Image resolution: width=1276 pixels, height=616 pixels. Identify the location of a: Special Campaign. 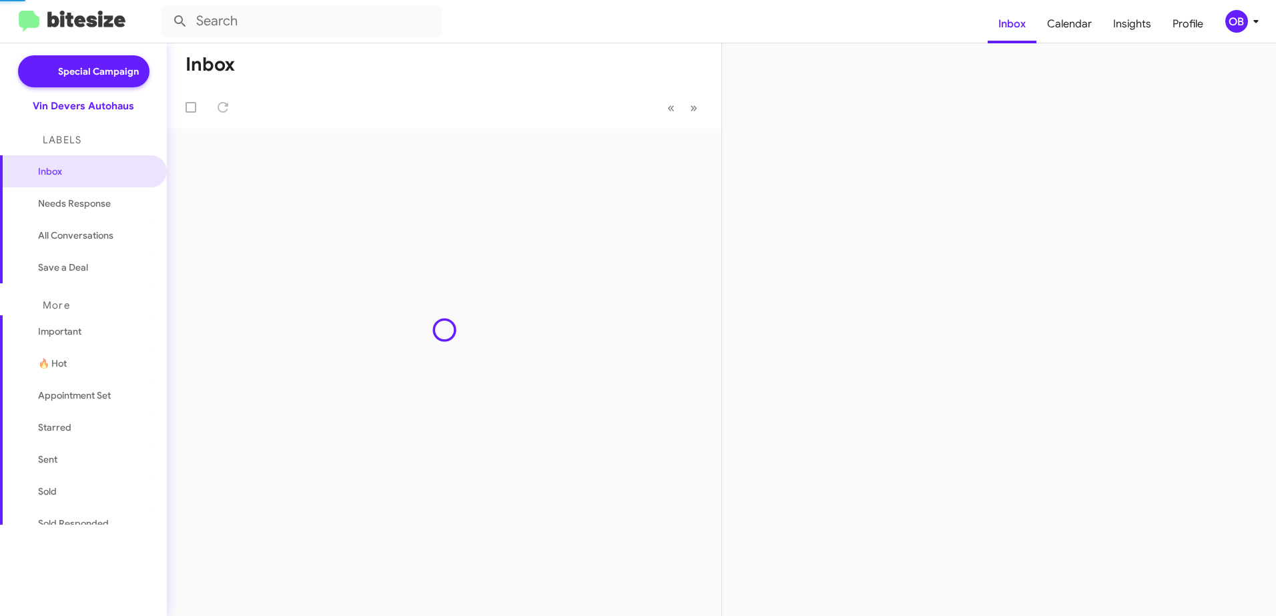
(83, 71).